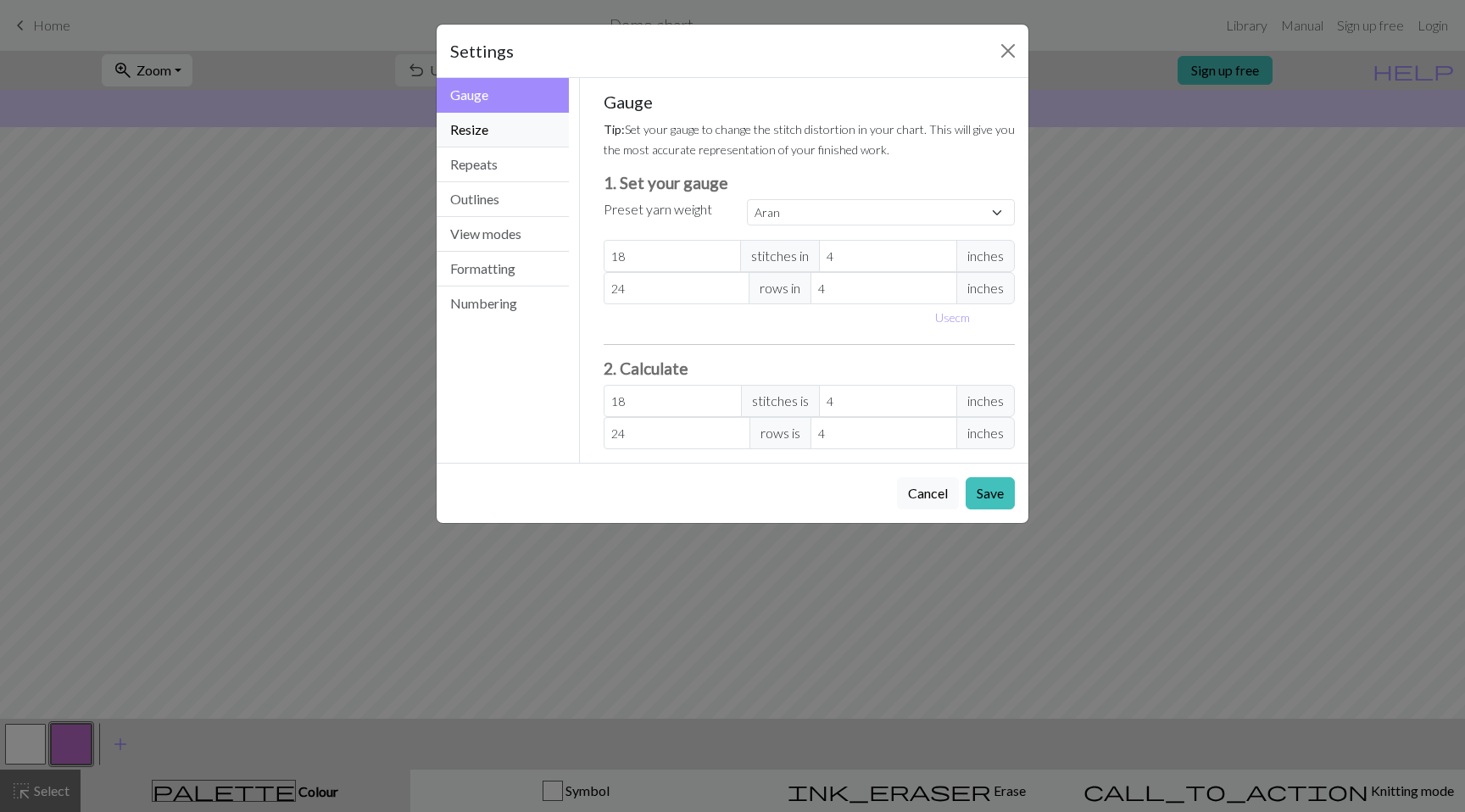 Image resolution: width=1465 pixels, height=812 pixels. What do you see at coordinates (503, 268) in the screenshot?
I see `button: Formatting` at bounding box center [503, 268].